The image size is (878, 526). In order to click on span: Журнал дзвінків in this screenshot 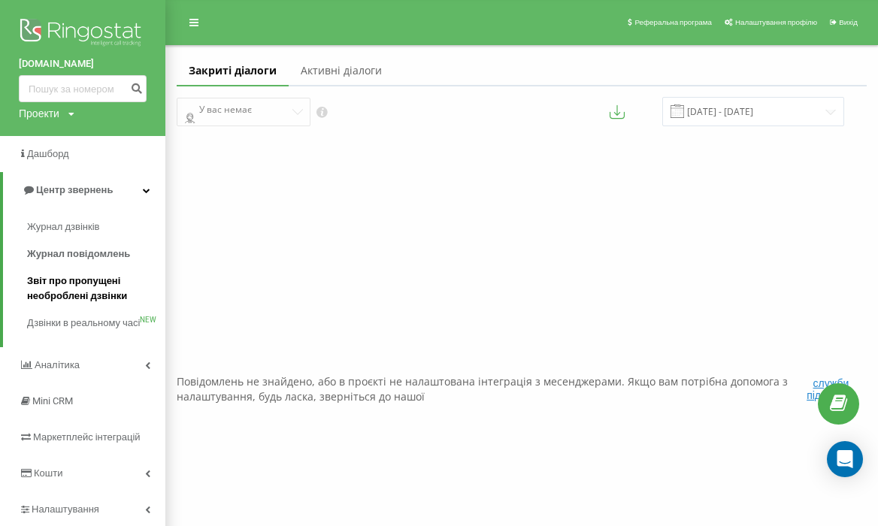, I will do `click(63, 227)`.